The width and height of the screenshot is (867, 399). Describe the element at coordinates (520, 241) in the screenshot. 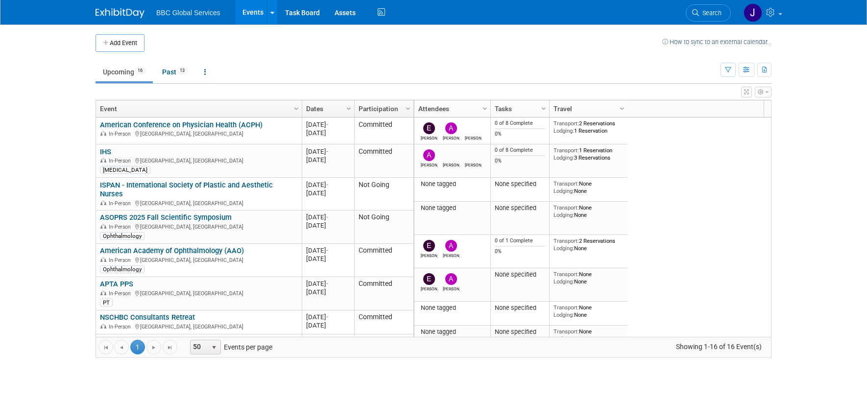

I see `div: 0 of 1 Complete` at that location.